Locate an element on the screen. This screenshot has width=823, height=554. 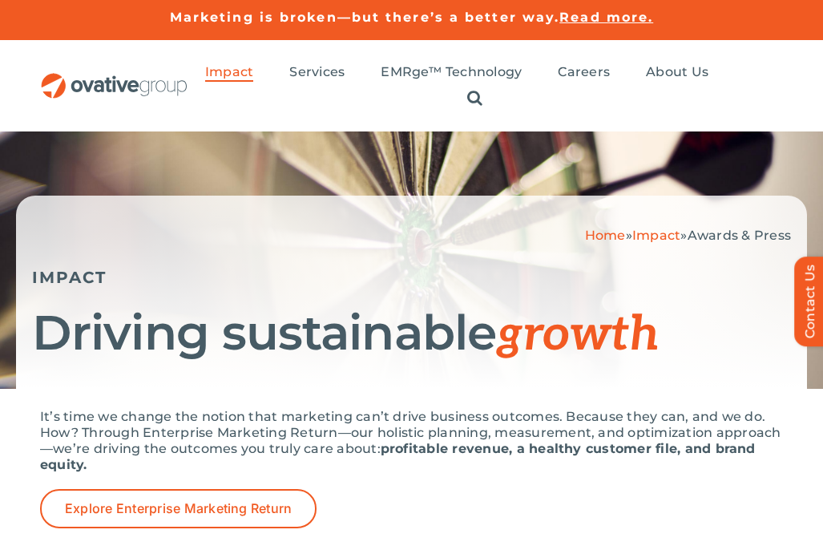
span: growth is located at coordinates (578, 335).